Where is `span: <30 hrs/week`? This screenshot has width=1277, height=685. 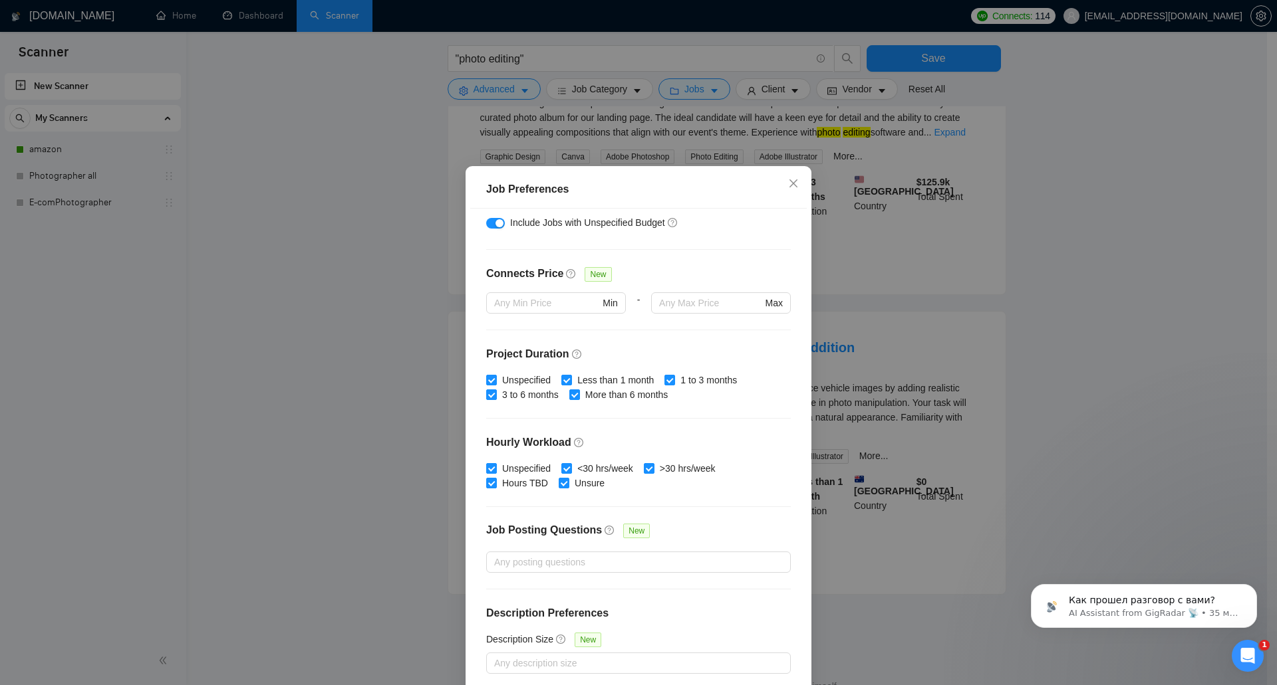
span: <30 hrs/week is located at coordinates (605, 469).